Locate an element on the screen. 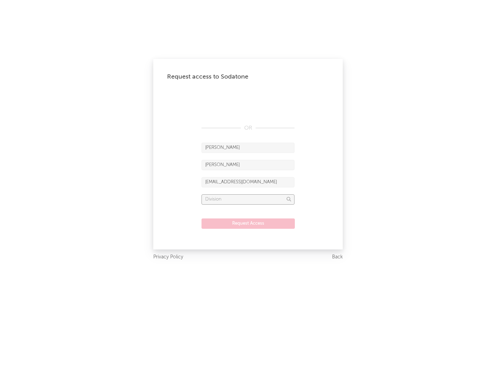 Image resolution: width=496 pixels, height=379 pixels. input: Email is located at coordinates (248, 182).